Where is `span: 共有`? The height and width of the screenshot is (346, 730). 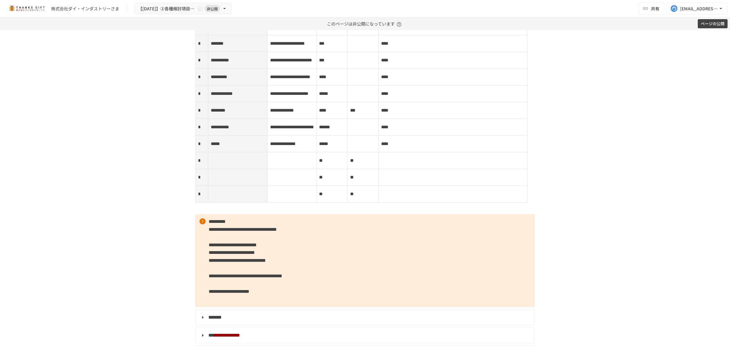
span: 共有 is located at coordinates (655, 9).